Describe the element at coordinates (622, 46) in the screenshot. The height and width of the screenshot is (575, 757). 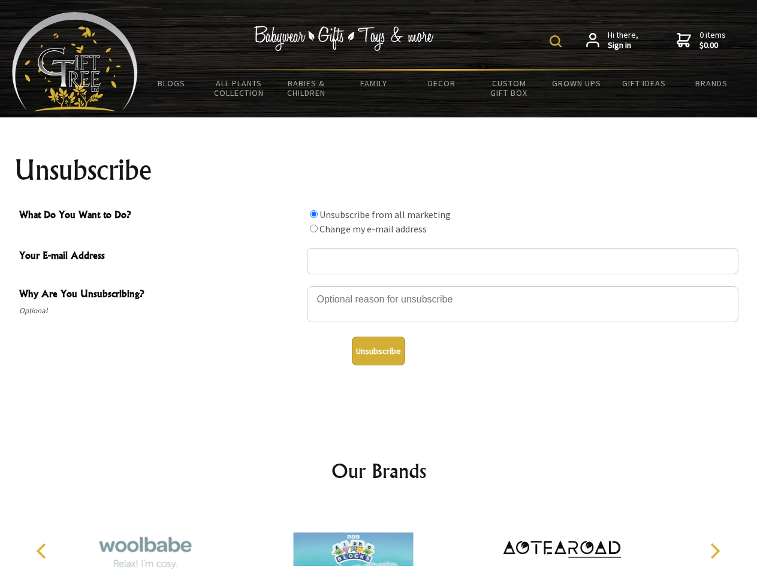
I see `strong: Sign in` at that location.